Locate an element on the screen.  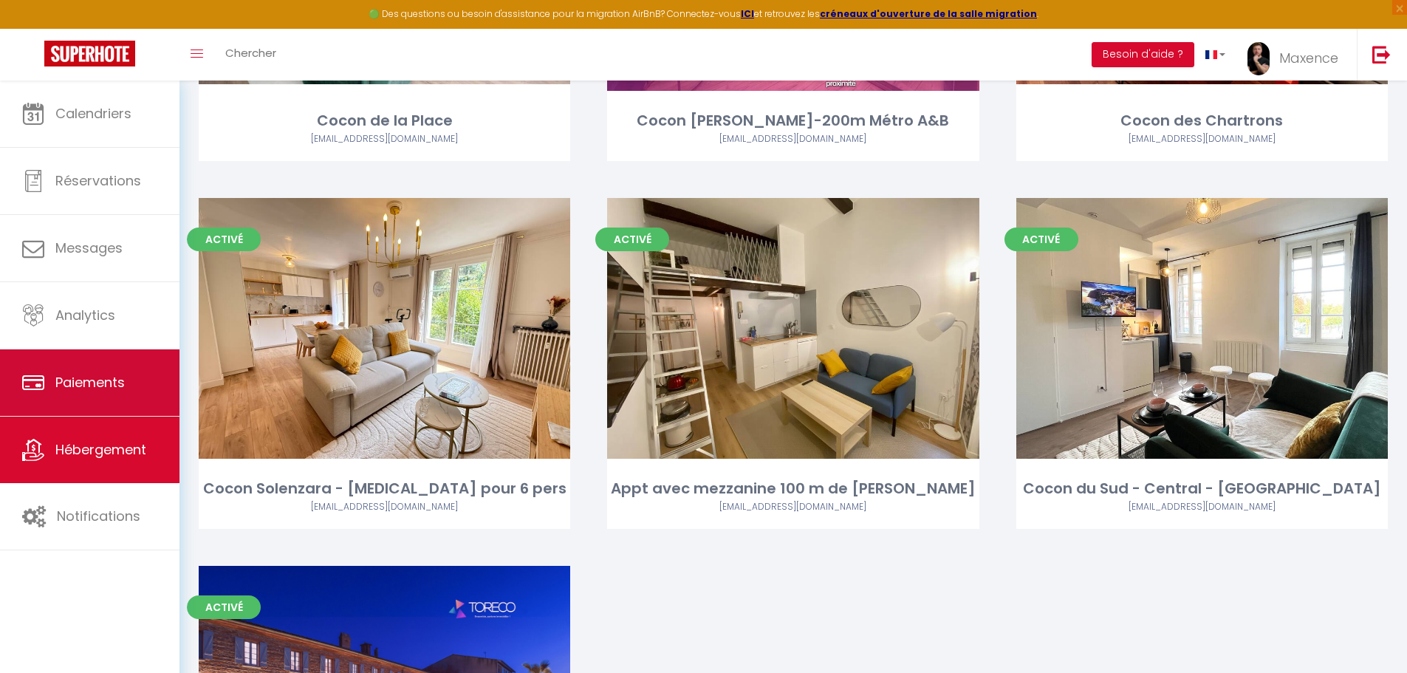
strong: créneaux d'ouverture de la salle migration is located at coordinates (929, 13).